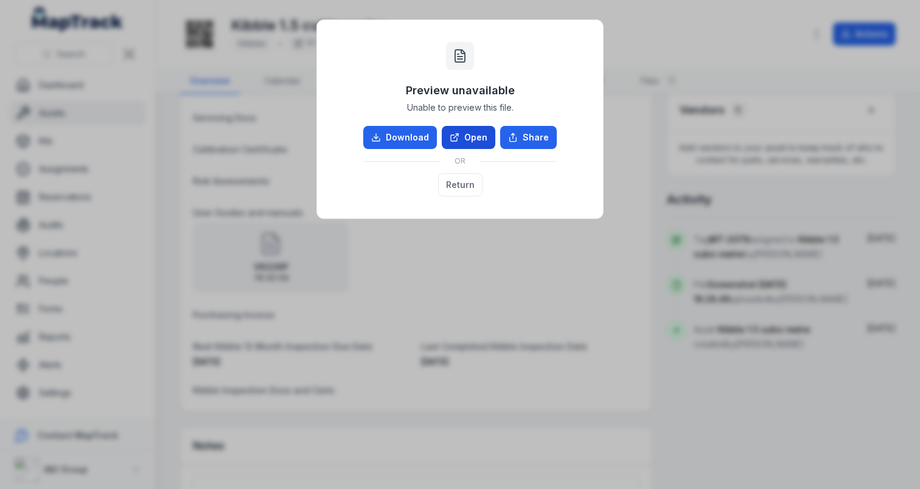  What do you see at coordinates (460, 108) in the screenshot?
I see `span: Unable to preview this file.` at bounding box center [460, 108].